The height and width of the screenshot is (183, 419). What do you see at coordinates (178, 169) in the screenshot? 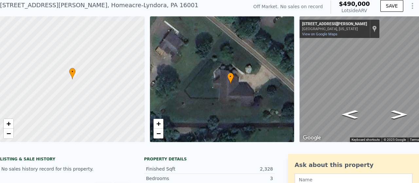
I see `div: Finished Sqft` at bounding box center [178, 169].